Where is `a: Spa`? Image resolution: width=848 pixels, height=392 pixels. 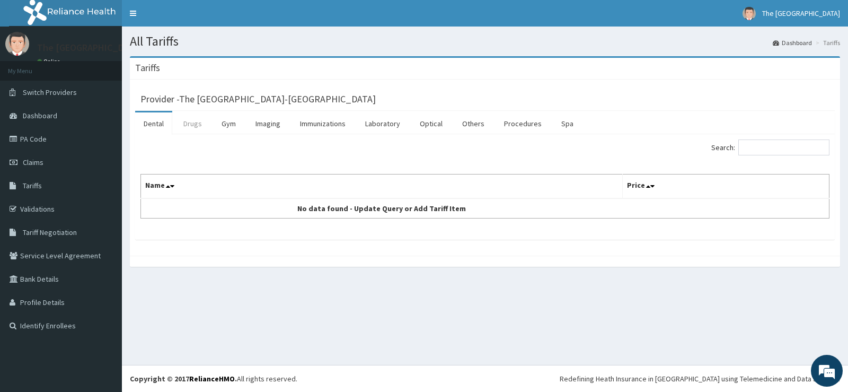
a: Spa is located at coordinates (567, 123).